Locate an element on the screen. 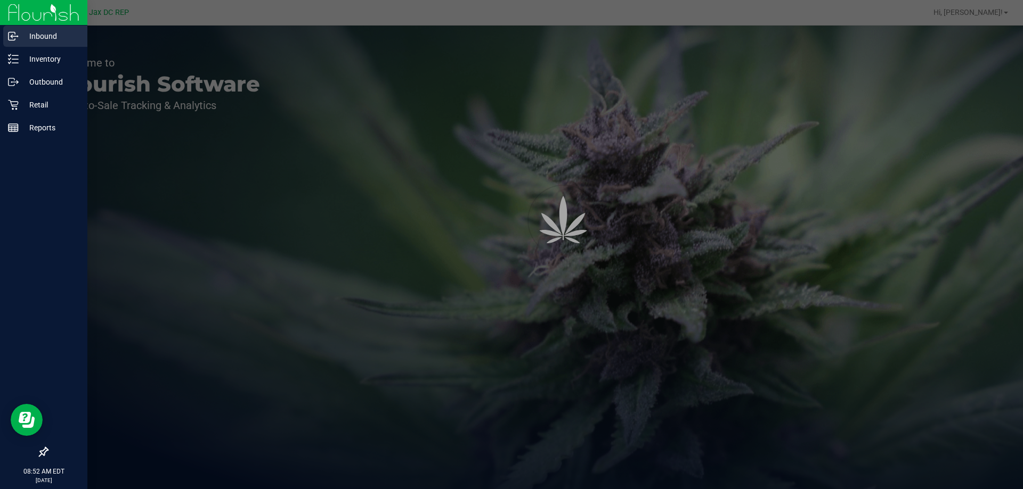  inline-svg: Inventory is located at coordinates (13, 59).